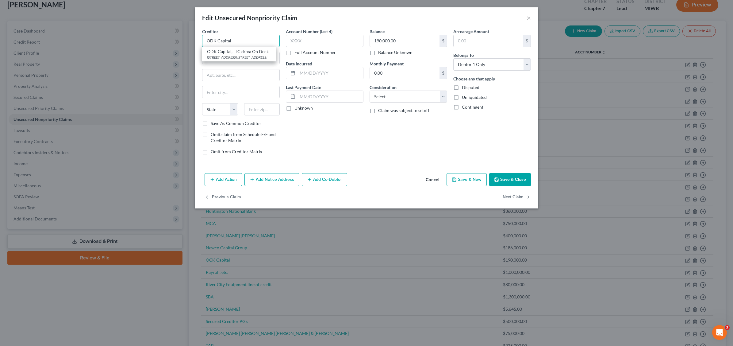 Image resolution: width=733 pixels, height=346 pixels. I want to click on span: 3, so click(727, 327).